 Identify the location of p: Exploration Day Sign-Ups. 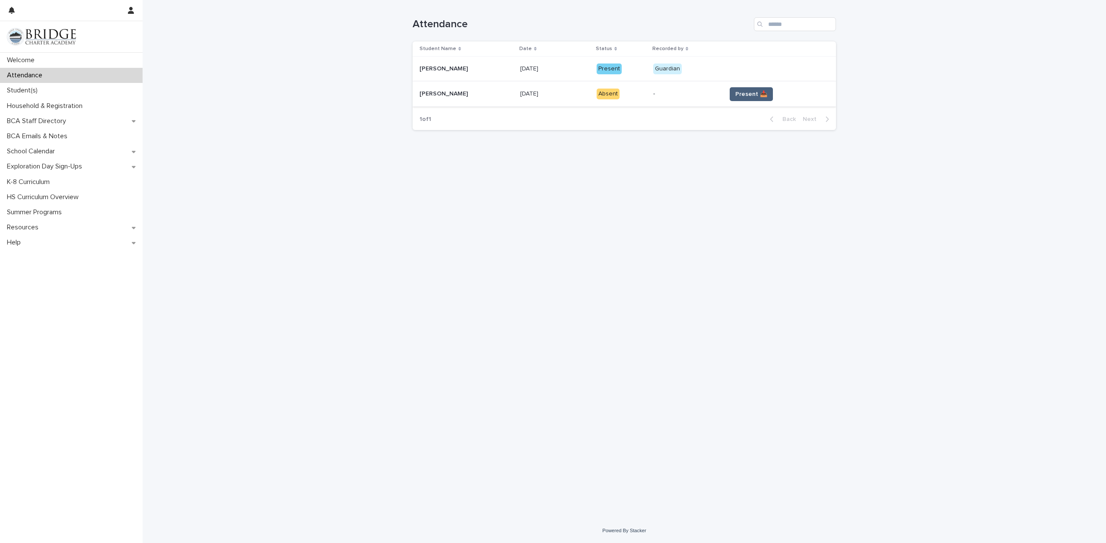
(46, 166).